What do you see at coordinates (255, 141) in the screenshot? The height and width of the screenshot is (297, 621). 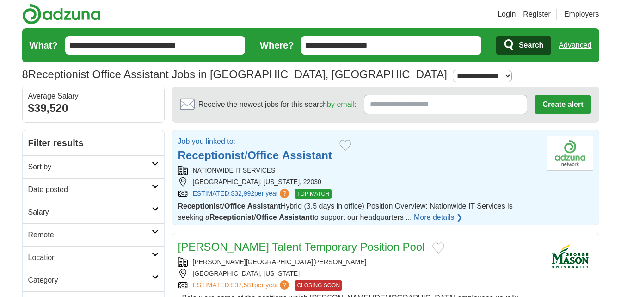 I see `p: Job you linked to:` at bounding box center [255, 141].